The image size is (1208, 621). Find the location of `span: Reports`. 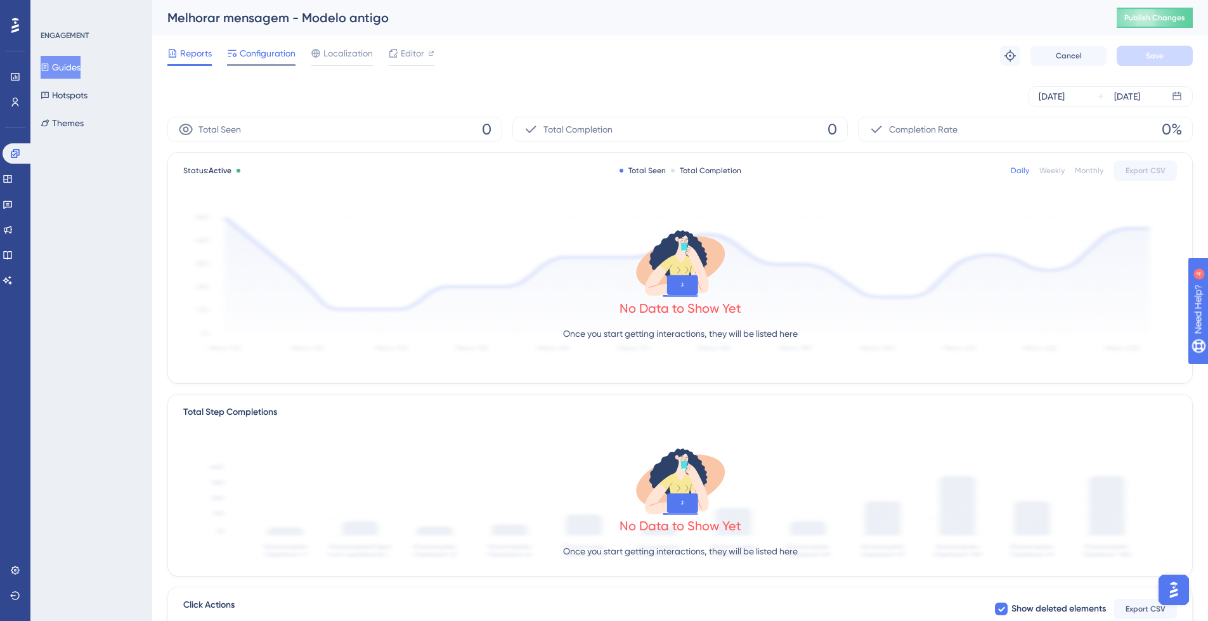

span: Reports is located at coordinates (196, 53).